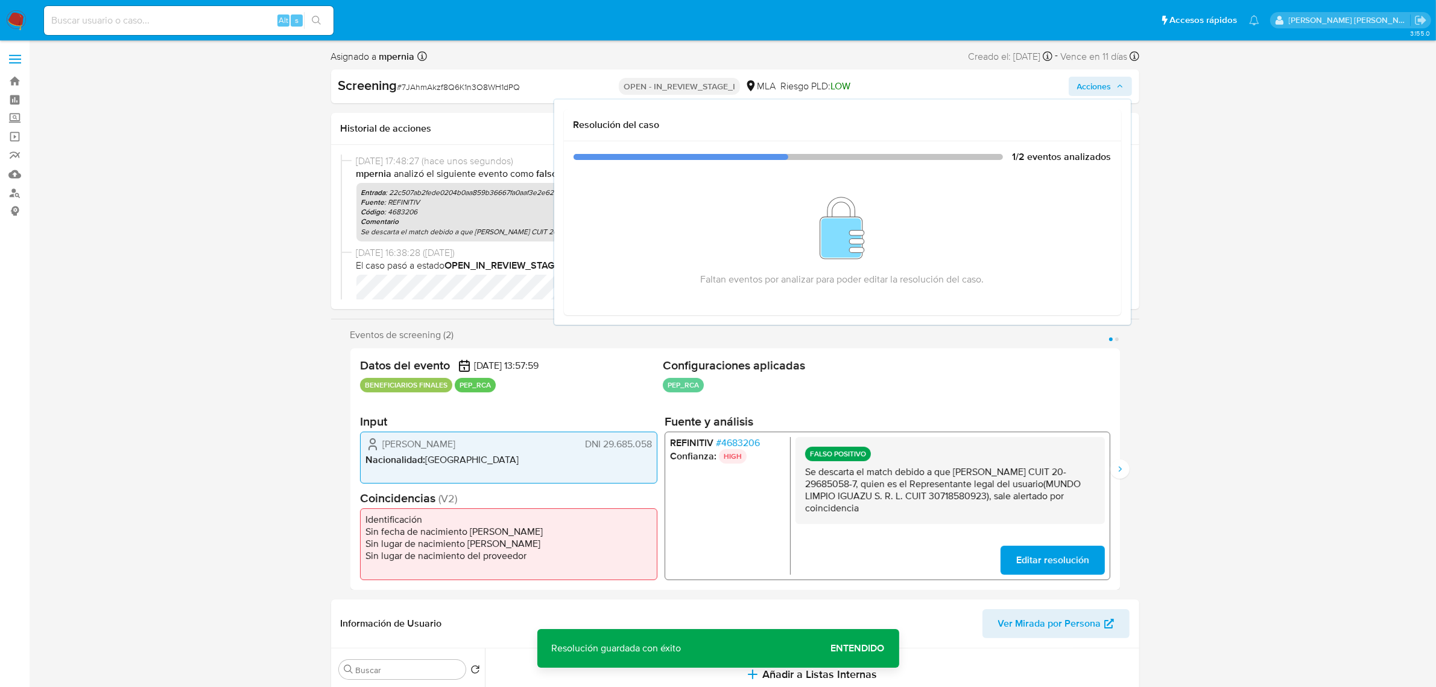 This screenshot has width=1436, height=687. Describe the element at coordinates (1056, 623) in the screenshot. I see `button: Ver Mirada por Persona` at that location.